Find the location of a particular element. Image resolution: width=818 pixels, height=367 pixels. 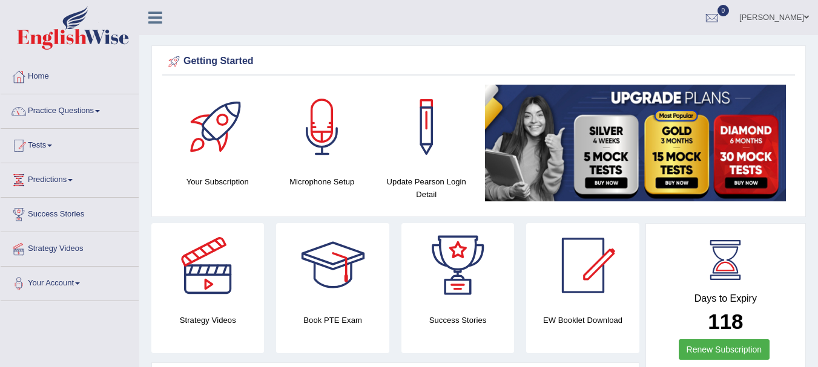

b: 118 is located at coordinates (725, 321).